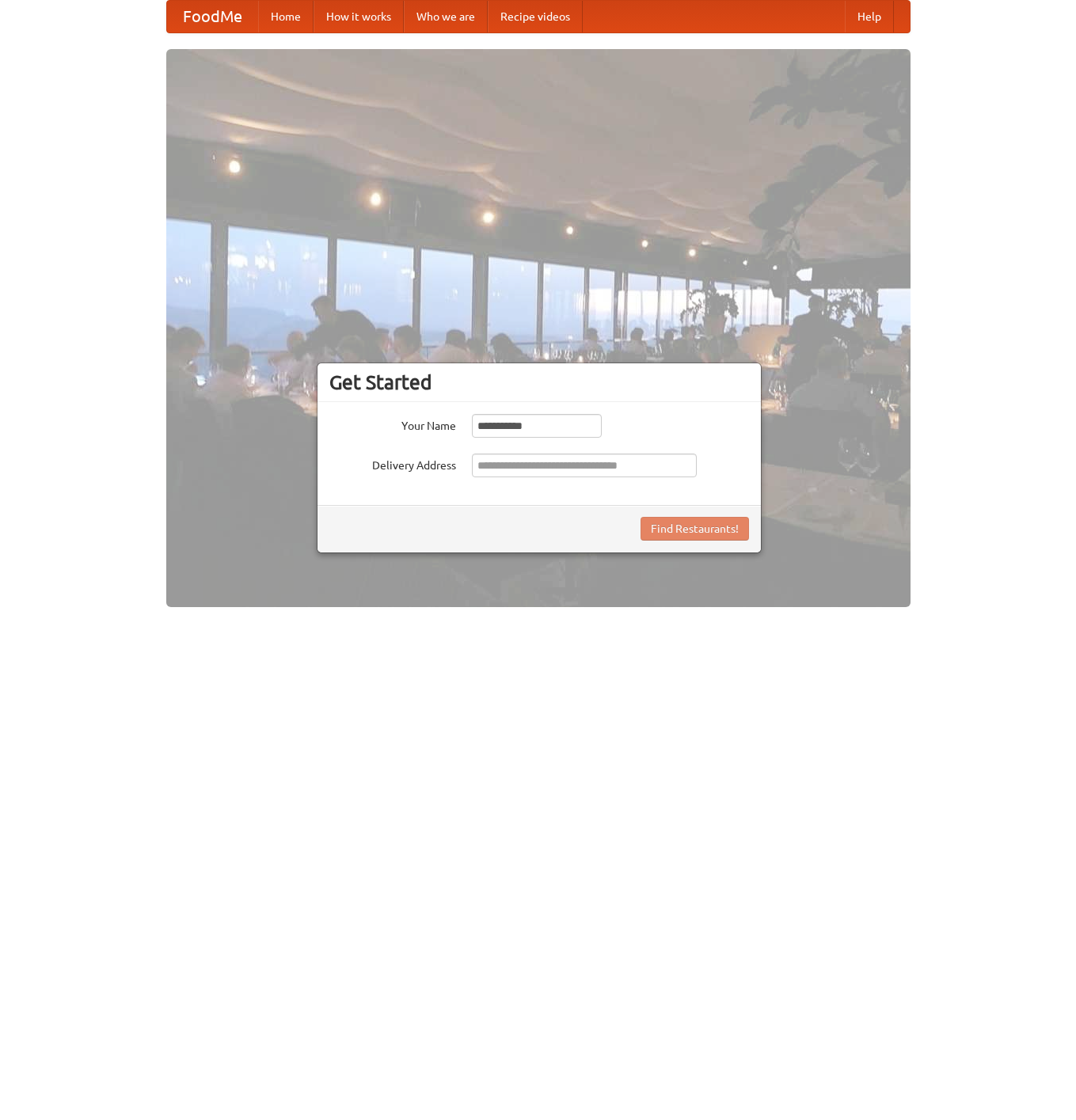 This screenshot has height=1120, width=1076. I want to click on label: Delivery Address, so click(393, 463).